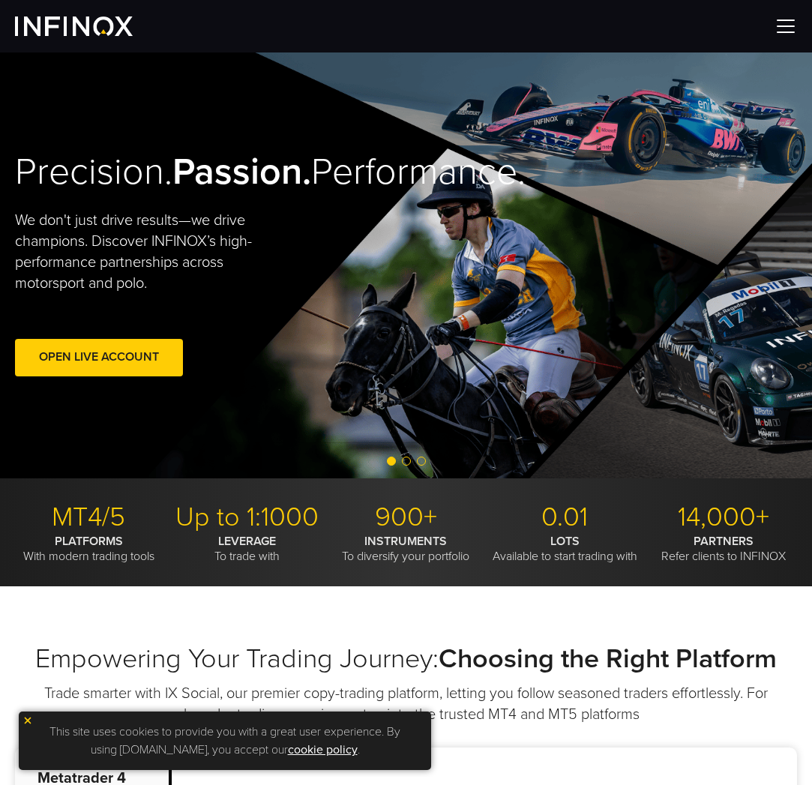 Image resolution: width=812 pixels, height=785 pixels. I want to click on strong: LEVERAGE, so click(247, 541).